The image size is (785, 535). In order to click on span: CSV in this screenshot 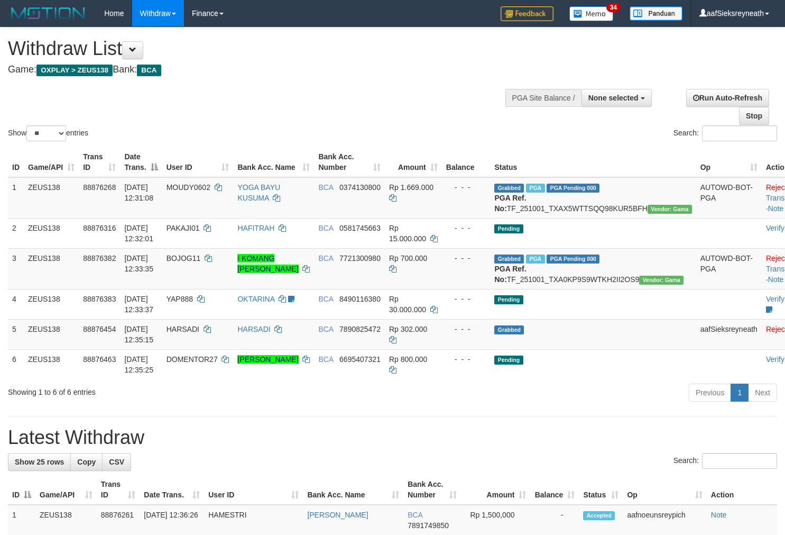, I will do `click(116, 462)`.